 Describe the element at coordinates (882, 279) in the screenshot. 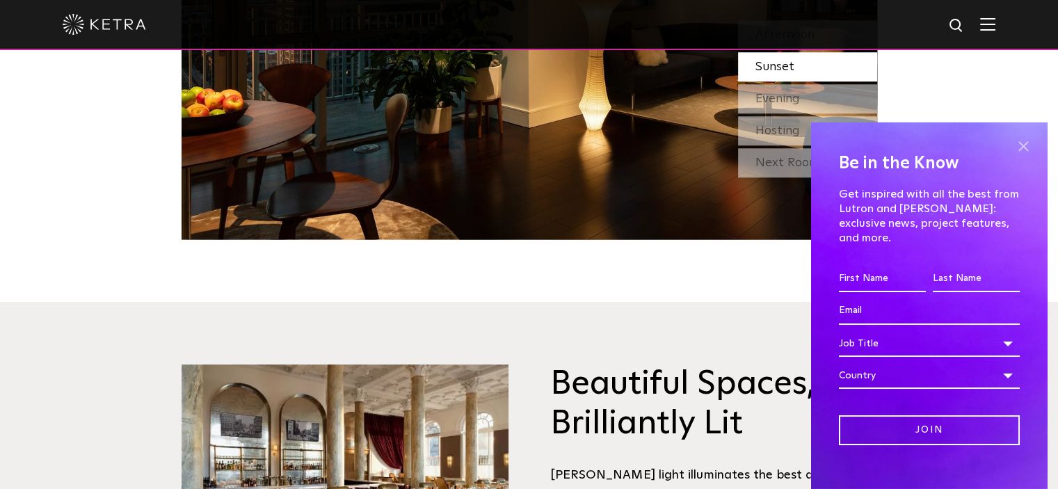

I see `input: First Name` at that location.